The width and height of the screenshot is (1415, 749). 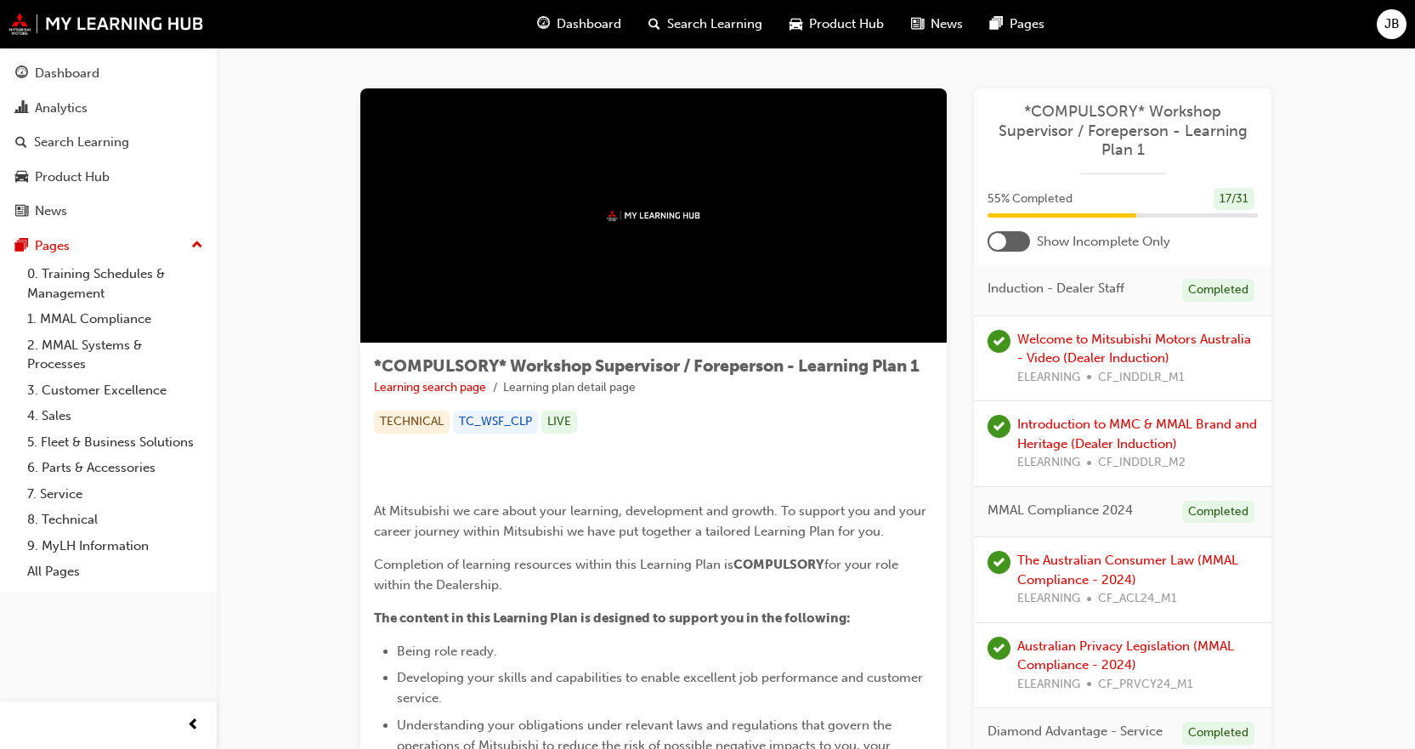 I want to click on div: LIVE, so click(x=559, y=421).